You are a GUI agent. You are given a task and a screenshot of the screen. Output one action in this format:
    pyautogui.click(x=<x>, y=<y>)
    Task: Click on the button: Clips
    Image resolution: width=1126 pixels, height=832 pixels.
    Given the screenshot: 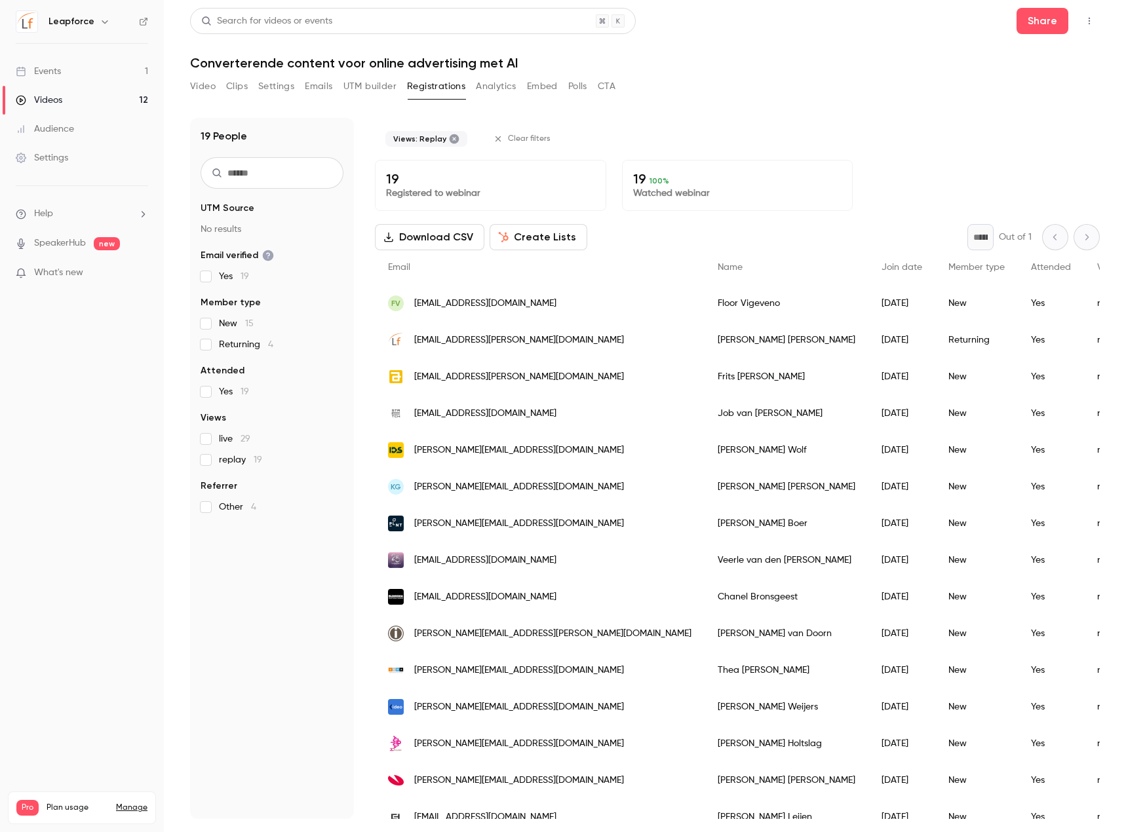 What is the action you would take?
    pyautogui.click(x=237, y=86)
    